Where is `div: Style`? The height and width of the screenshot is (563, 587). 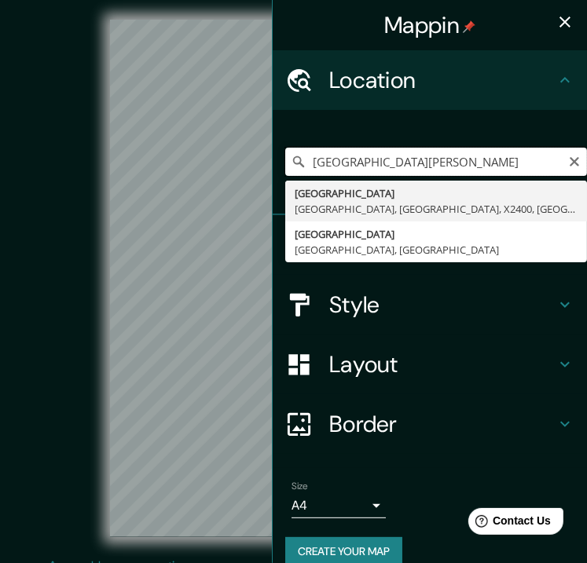 div: Style is located at coordinates (430, 305).